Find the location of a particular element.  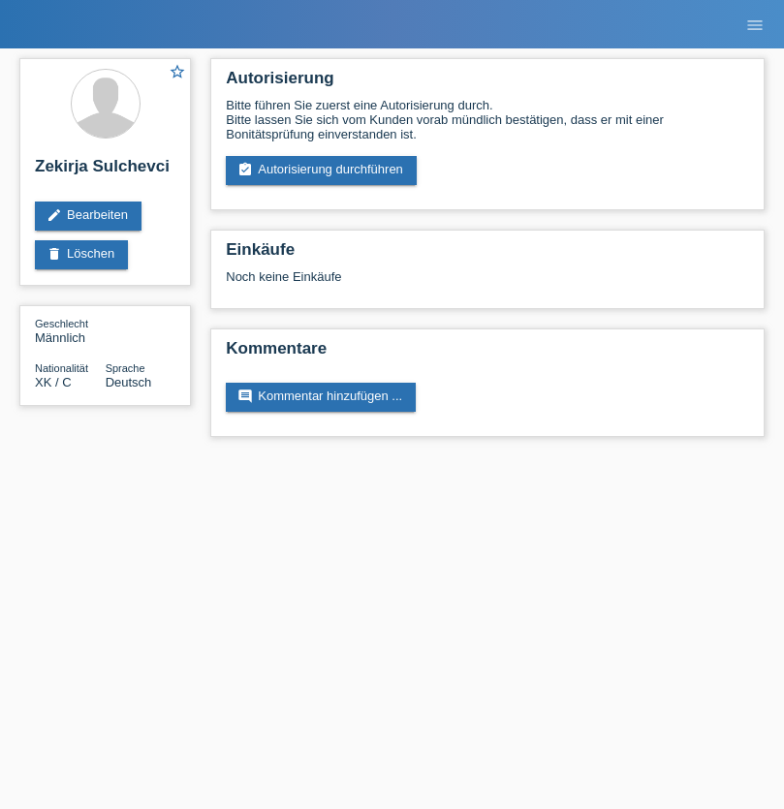

h2: Zekirja Sulchevci is located at coordinates (105, 171).